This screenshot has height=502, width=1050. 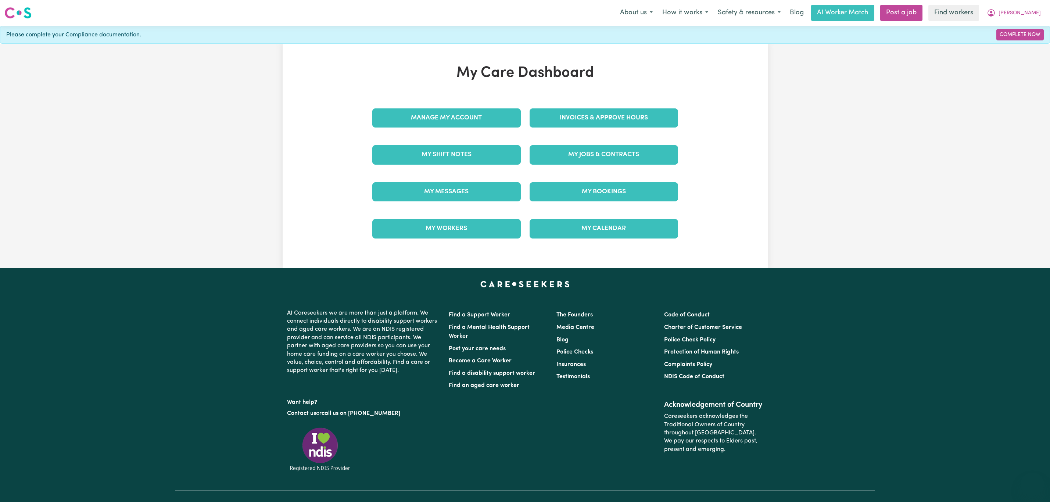 What do you see at coordinates (687, 315) in the screenshot?
I see `a: Code of Conduct` at bounding box center [687, 315].